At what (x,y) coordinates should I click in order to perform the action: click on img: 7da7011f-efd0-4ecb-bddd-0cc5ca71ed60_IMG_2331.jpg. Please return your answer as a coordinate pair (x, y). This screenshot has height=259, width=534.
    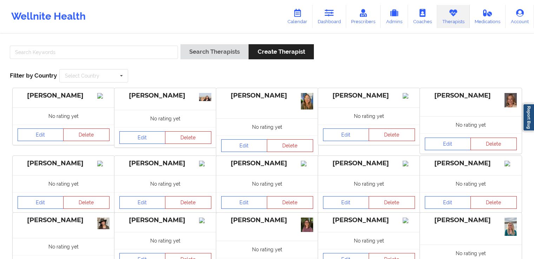
    Looking at the image, I should click on (307, 225).